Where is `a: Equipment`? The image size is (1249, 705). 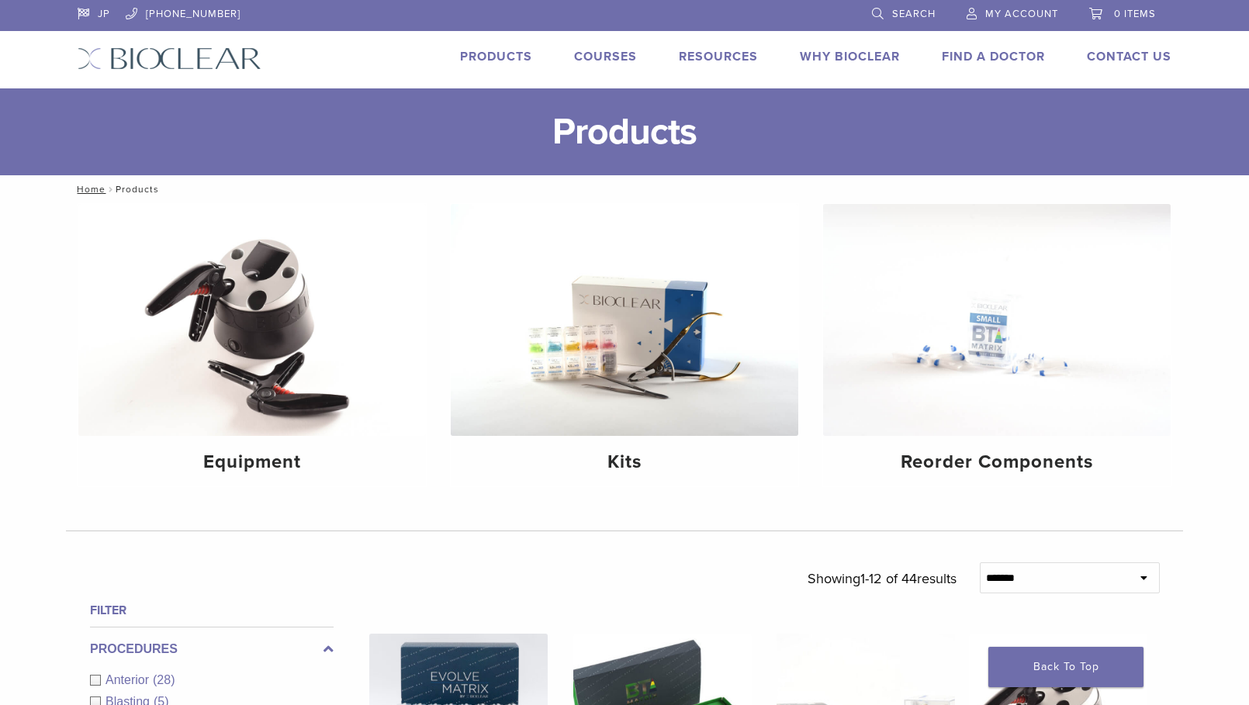
a: Equipment is located at coordinates (252, 345).